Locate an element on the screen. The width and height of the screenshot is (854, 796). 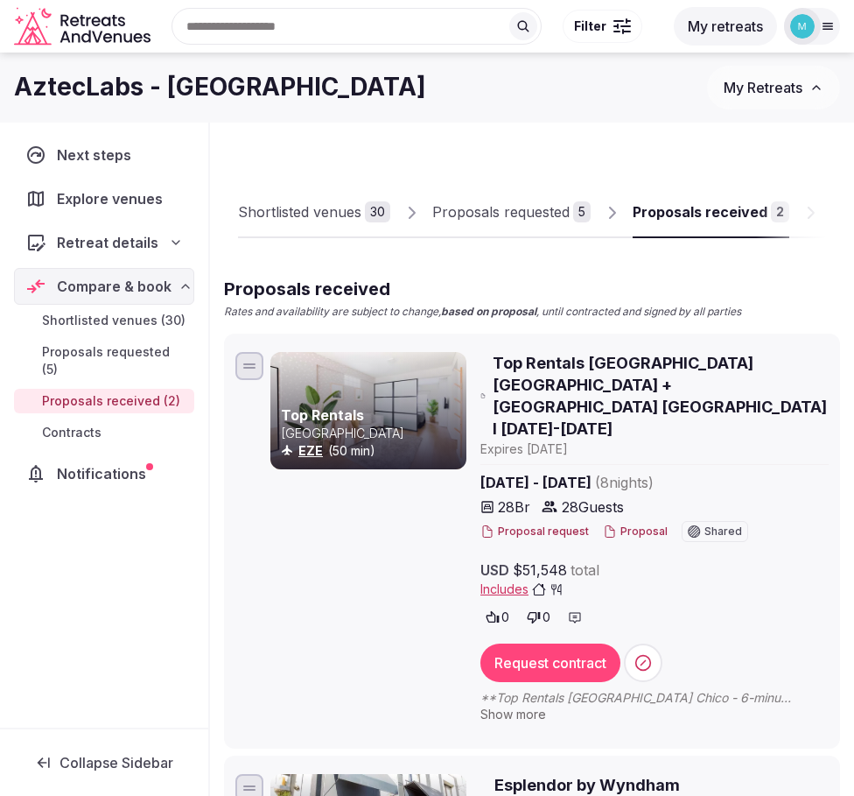
span: Shortlisted venues (30) is located at coordinates (114, 320).